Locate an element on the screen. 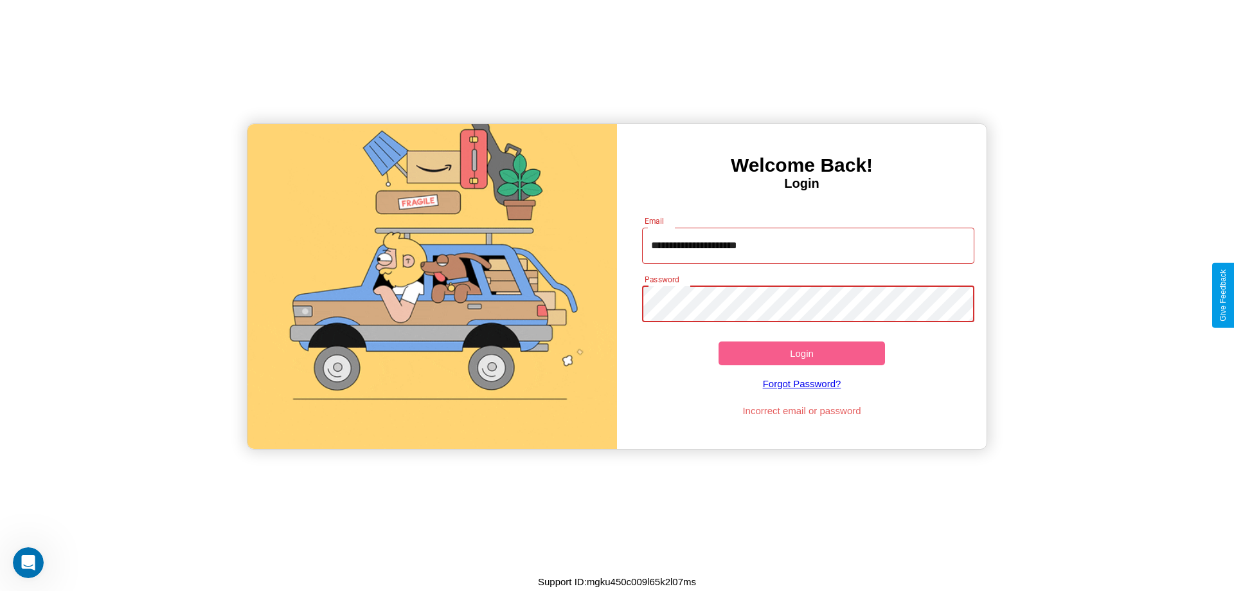 The height and width of the screenshot is (591, 1234). h3: Welcome Back! is located at coordinates (801, 165).